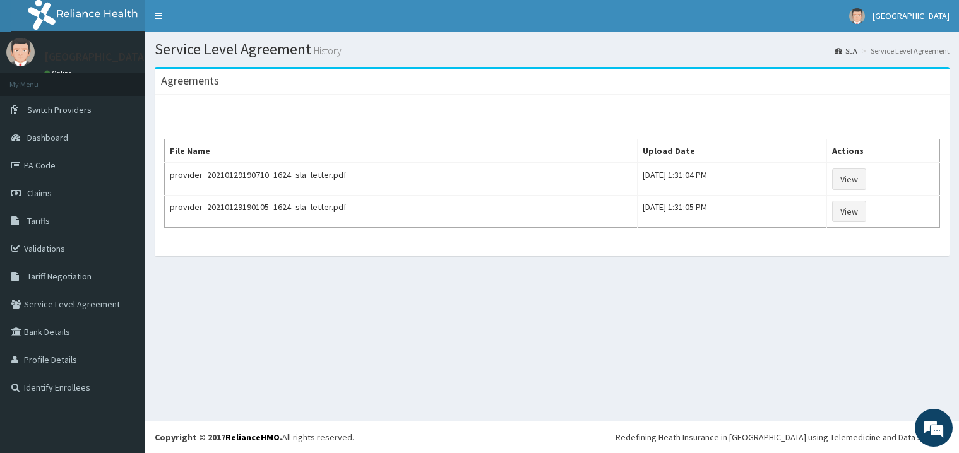 The image size is (959, 453). What do you see at coordinates (846, 51) in the screenshot?
I see `a: SLA` at bounding box center [846, 51].